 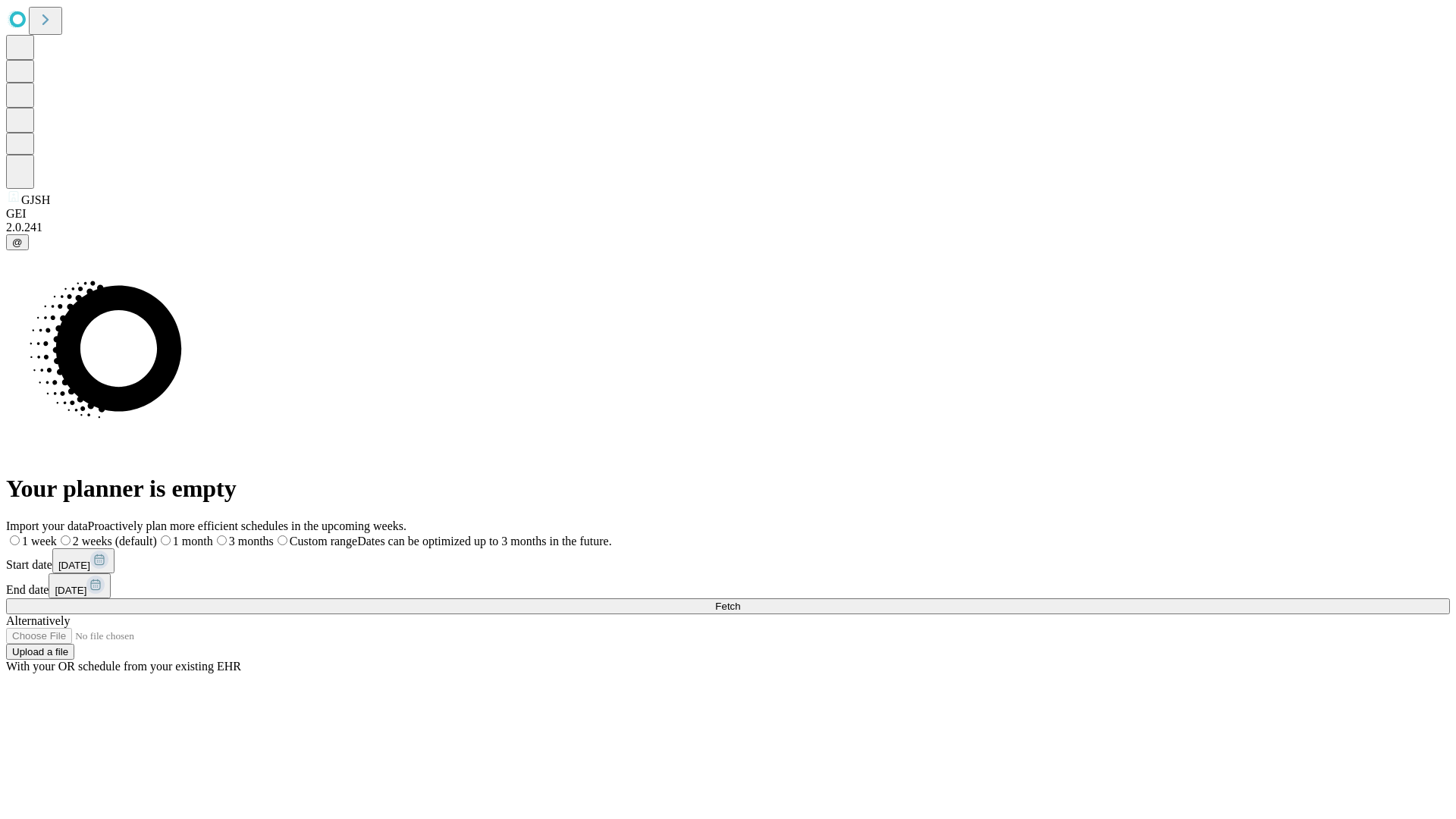 I want to click on input: Custom rangeDates can be optimized up to 3 months in the future., so click(x=282, y=540).